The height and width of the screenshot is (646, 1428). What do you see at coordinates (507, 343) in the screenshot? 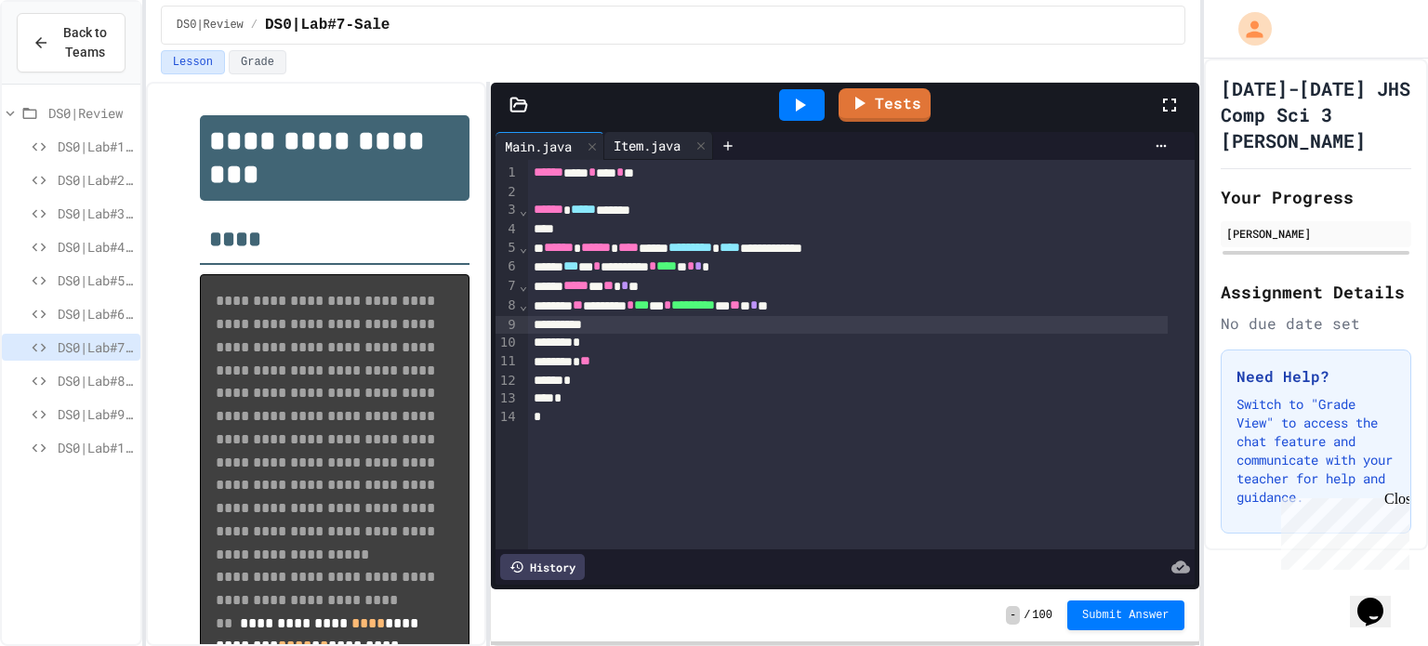
I see `div: 10` at bounding box center [507, 343].